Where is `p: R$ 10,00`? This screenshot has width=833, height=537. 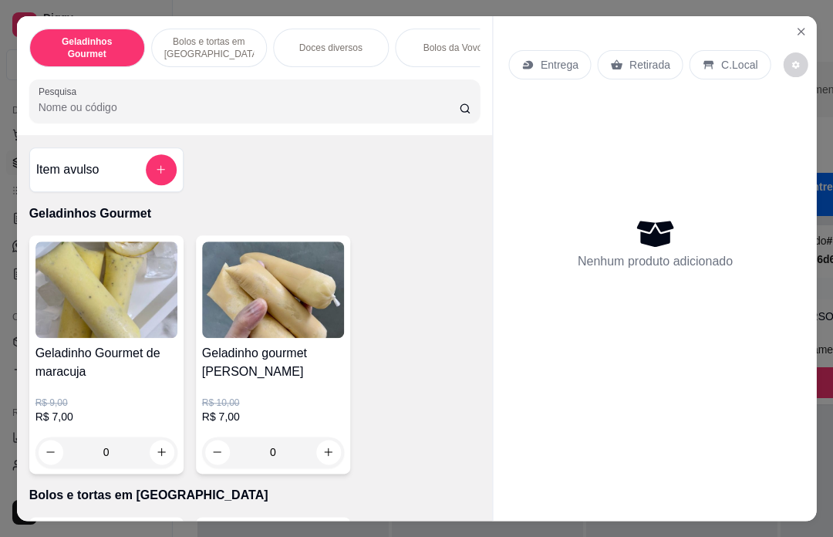
p: R$ 10,00 is located at coordinates (272, 403).